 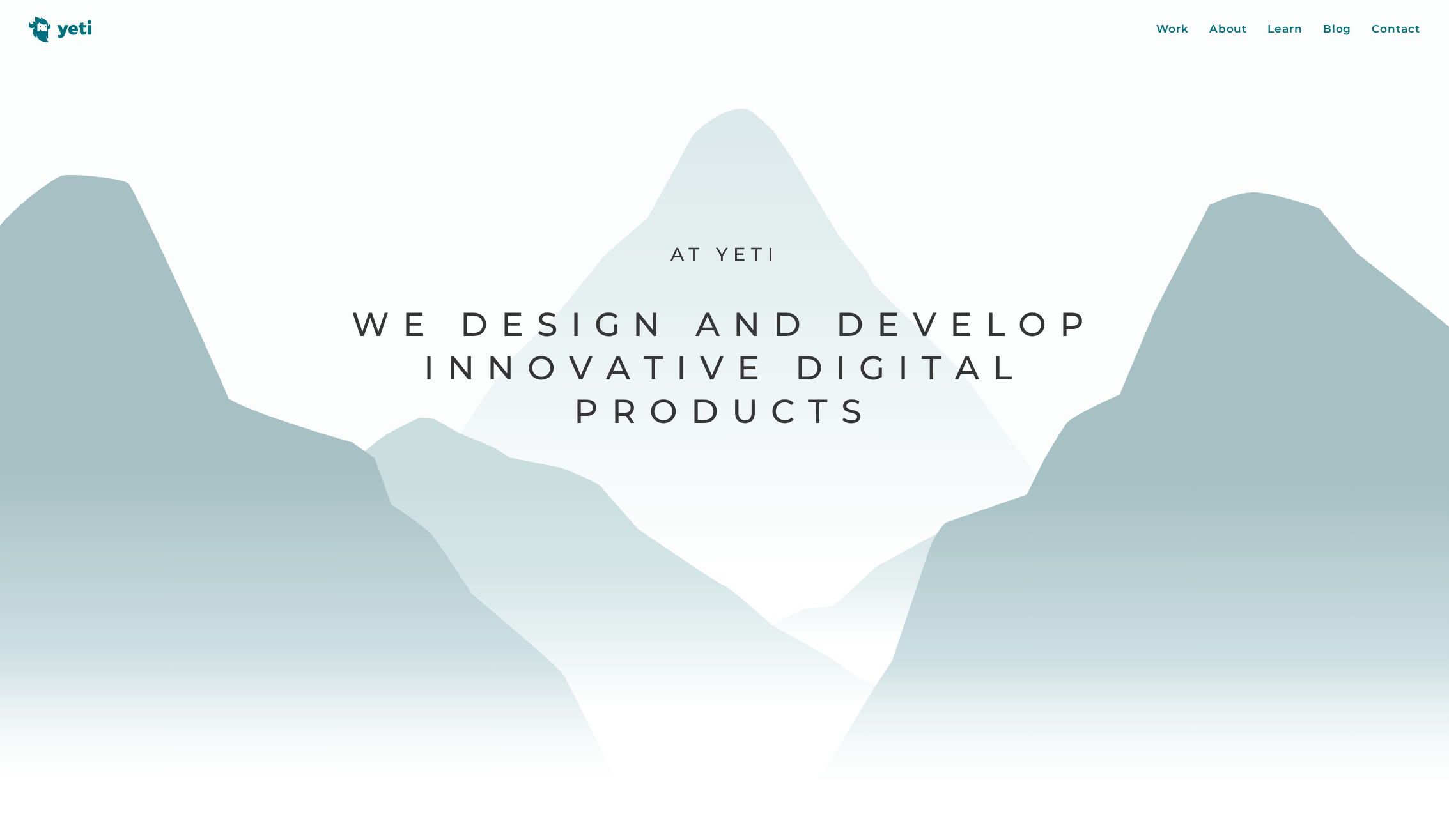 What do you see at coordinates (794, 325) in the screenshot?
I see `span: d` at bounding box center [794, 325].